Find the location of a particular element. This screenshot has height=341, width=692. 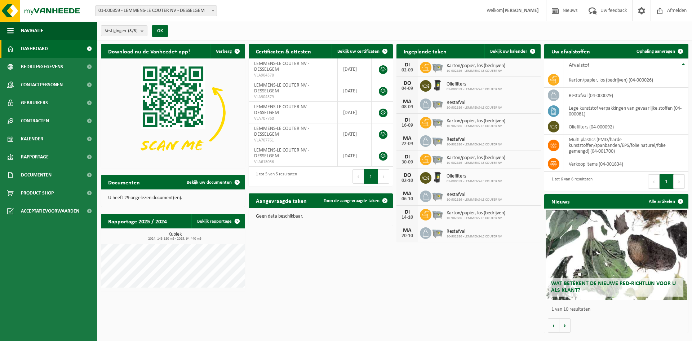

h2: Nieuws is located at coordinates (561, 201).